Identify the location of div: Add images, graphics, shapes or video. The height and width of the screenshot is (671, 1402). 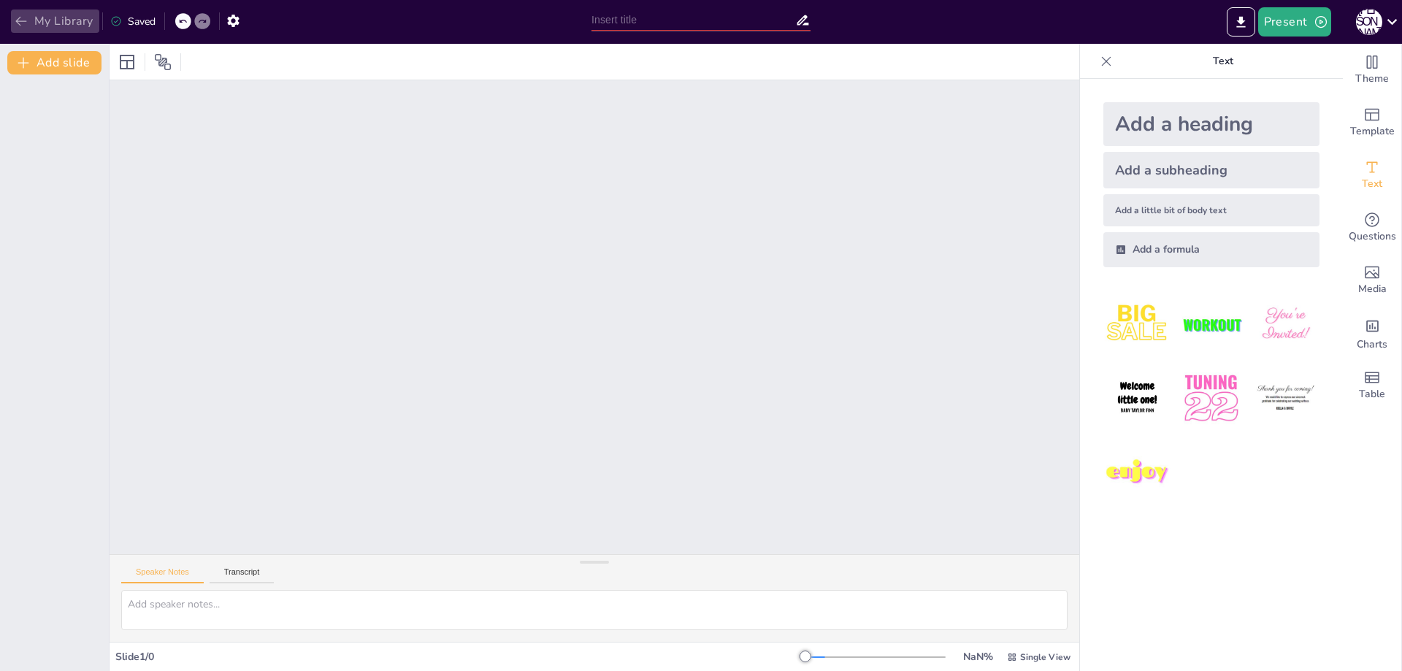
(1372, 280).